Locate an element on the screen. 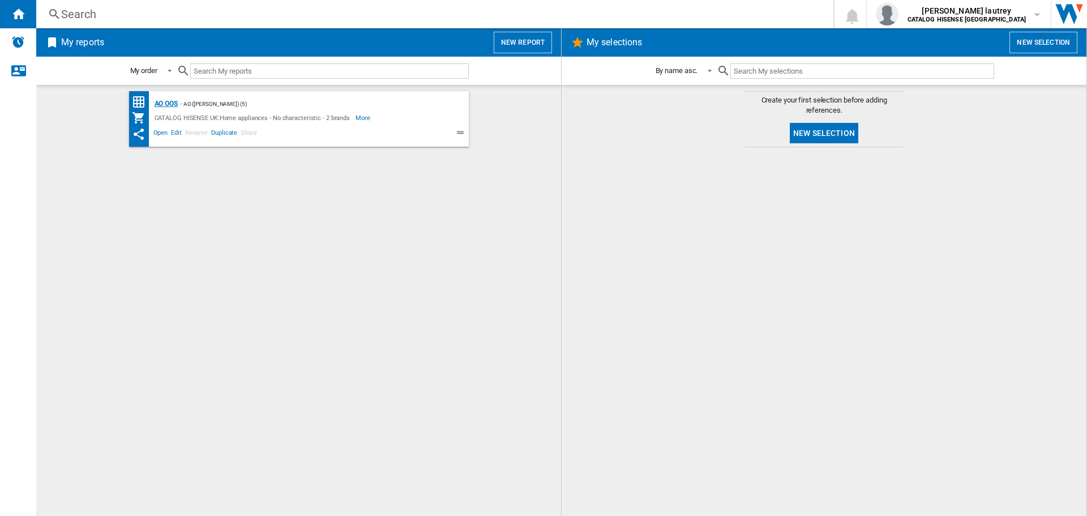 The height and width of the screenshot is (516, 1087). div: My Assortment is located at coordinates (142, 118).